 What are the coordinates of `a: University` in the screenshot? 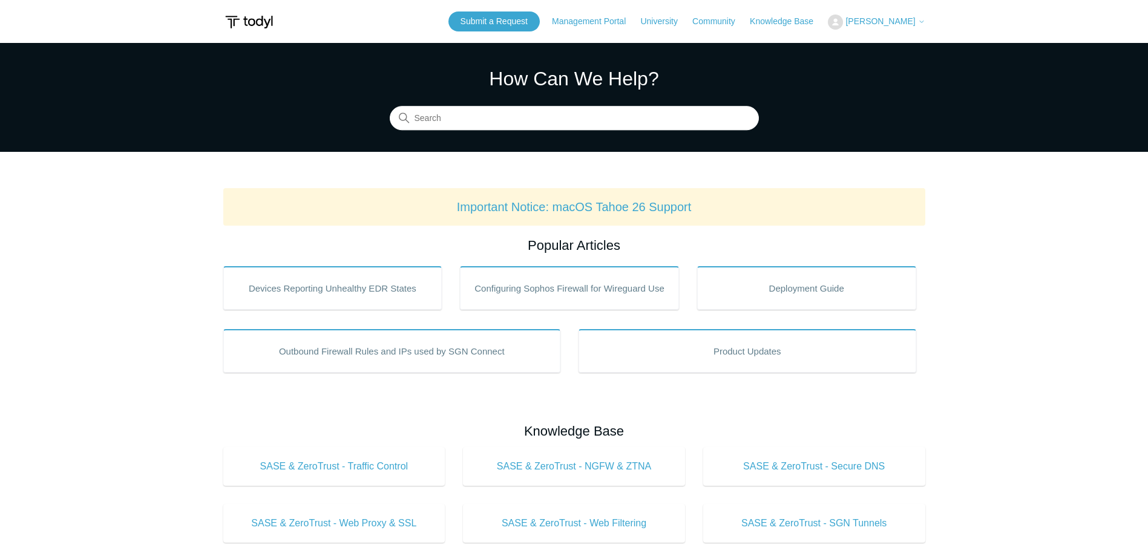 It's located at (664, 21).